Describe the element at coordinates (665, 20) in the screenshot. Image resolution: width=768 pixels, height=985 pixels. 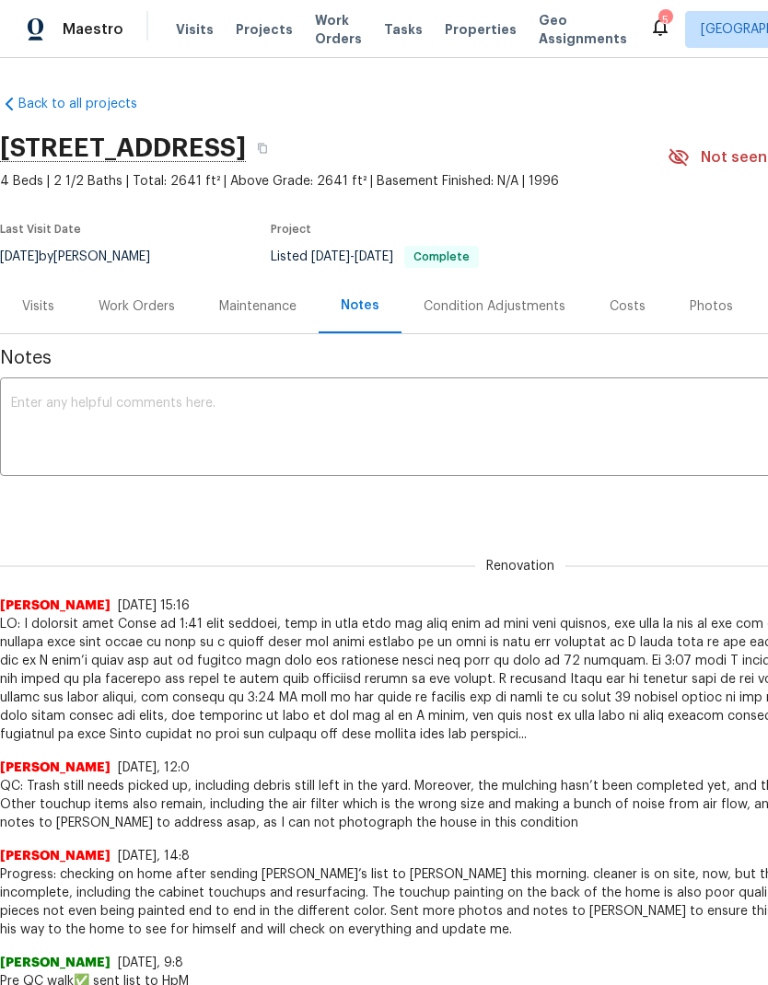
I see `div: 5` at that location.